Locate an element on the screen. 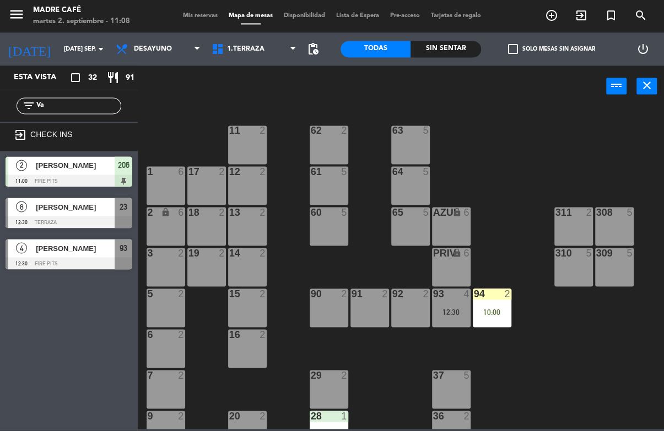  div: 309 is located at coordinates (596, 253).